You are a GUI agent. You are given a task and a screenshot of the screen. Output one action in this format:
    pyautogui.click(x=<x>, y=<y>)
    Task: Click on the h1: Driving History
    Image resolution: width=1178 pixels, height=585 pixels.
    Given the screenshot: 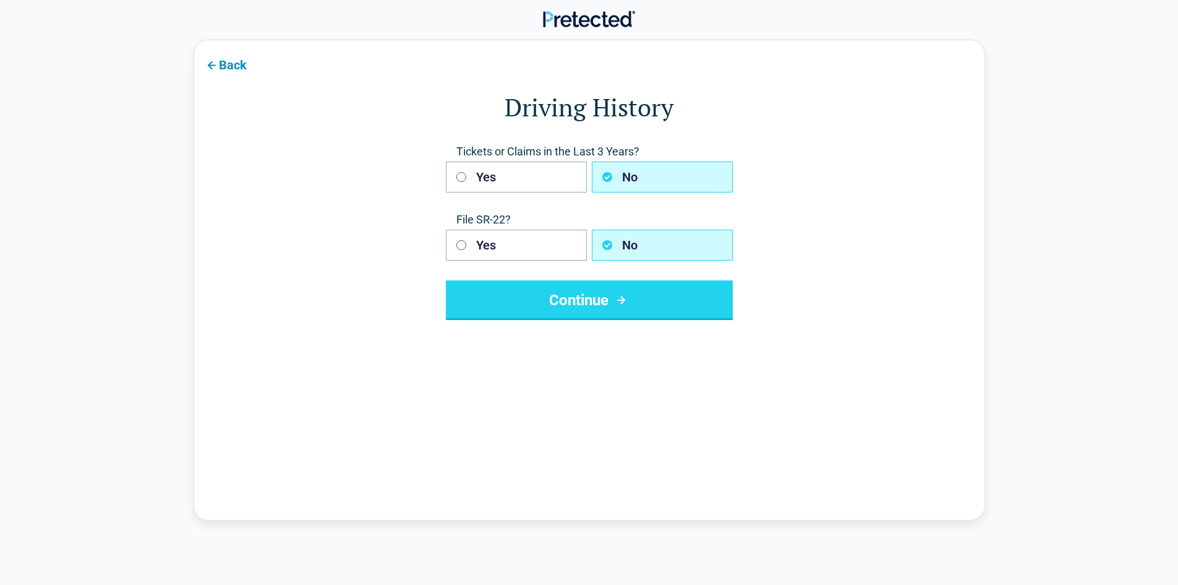 What is the action you would take?
    pyautogui.click(x=590, y=107)
    